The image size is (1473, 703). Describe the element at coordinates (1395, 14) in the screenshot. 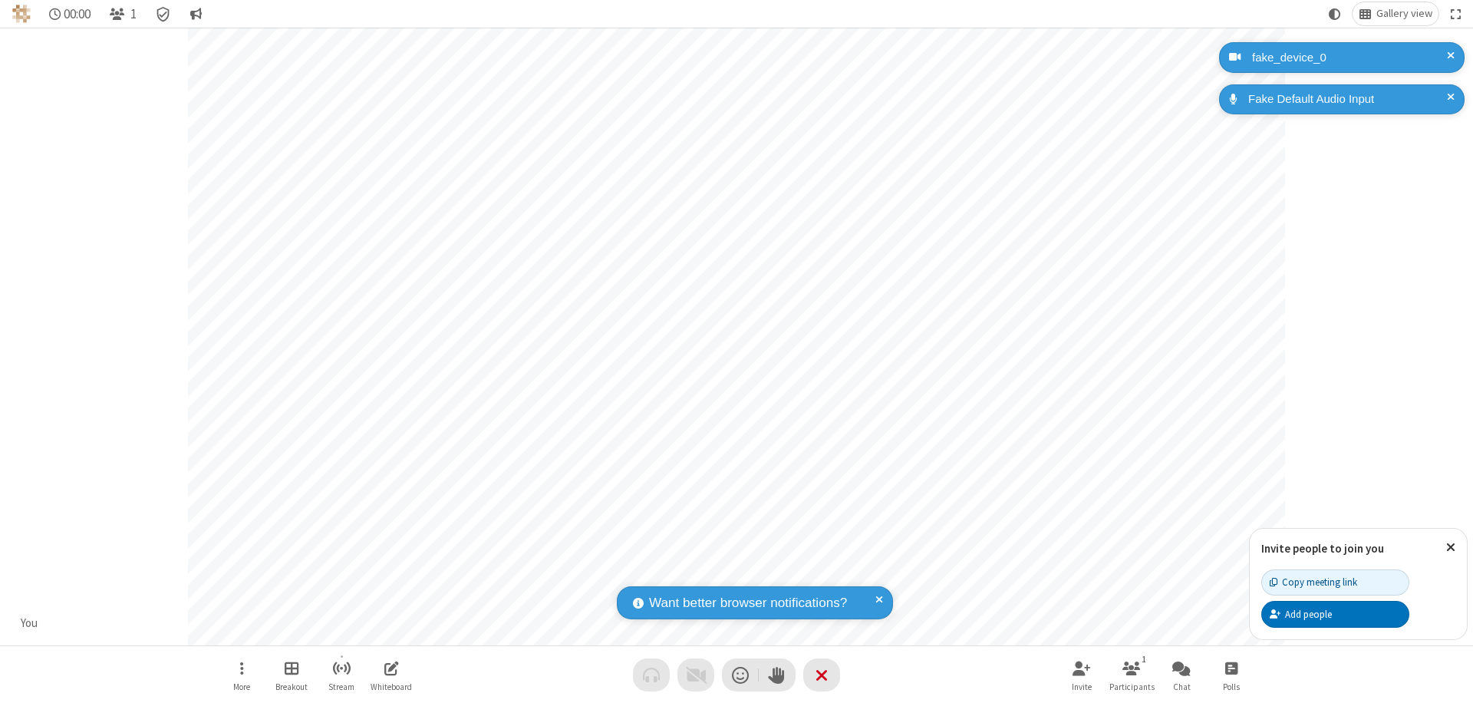

I see `button: Change layout` at that location.